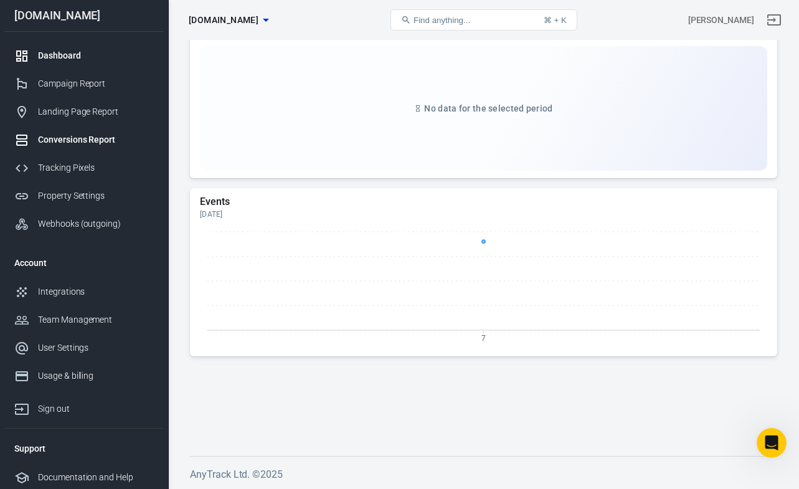  Describe the element at coordinates (84, 263) in the screenshot. I see `li: Account` at that location.